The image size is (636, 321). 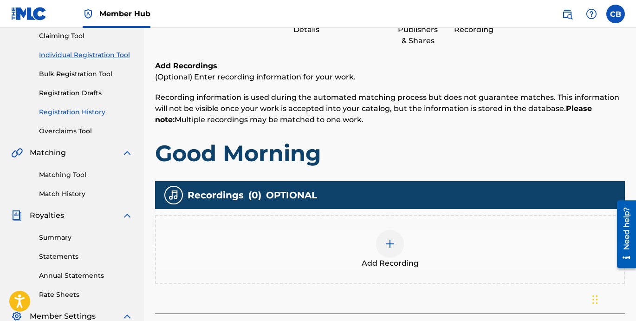 I want to click on div: User Menu, so click(x=616, y=14).